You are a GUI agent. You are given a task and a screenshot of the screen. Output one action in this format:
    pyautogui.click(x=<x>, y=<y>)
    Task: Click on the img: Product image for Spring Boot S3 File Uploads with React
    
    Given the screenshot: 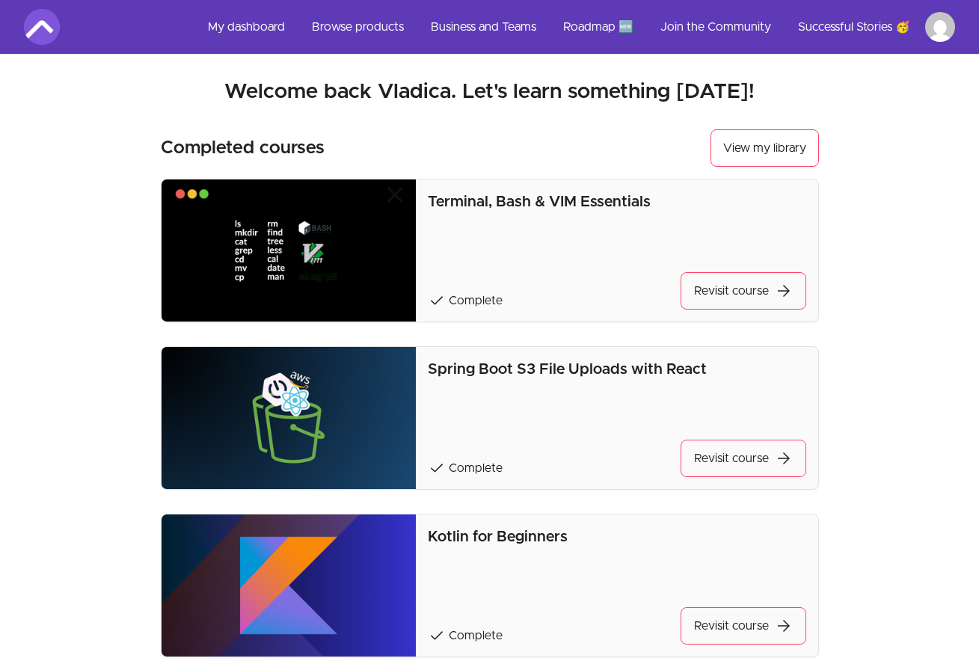 What is the action you would take?
    pyautogui.click(x=289, y=418)
    